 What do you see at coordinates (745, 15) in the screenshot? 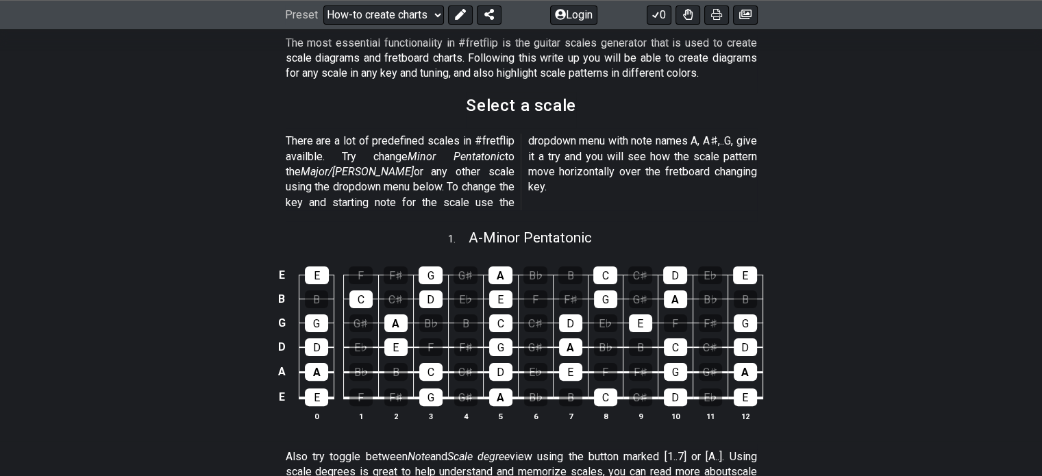
I see `button: Create image` at bounding box center [745, 15].